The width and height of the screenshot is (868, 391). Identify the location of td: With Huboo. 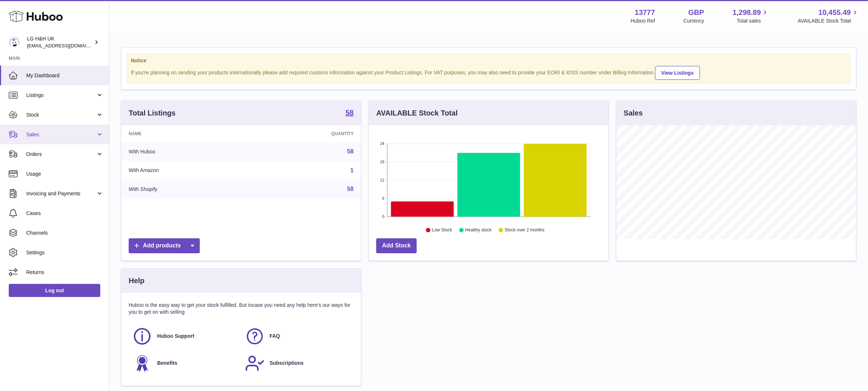
(187, 152).